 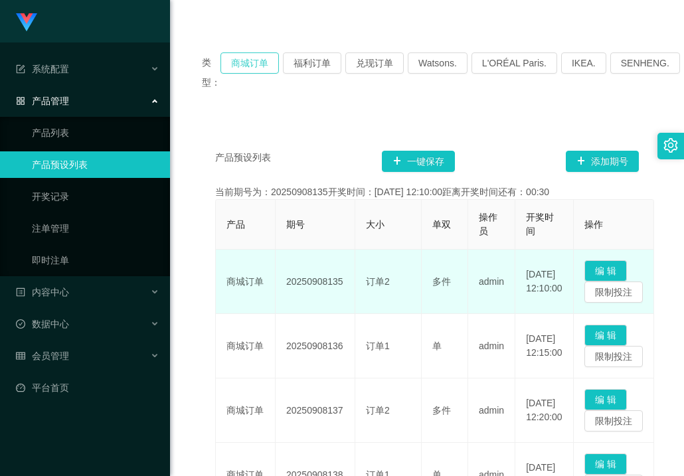 What do you see at coordinates (296, 225) in the screenshot?
I see `span: 期号` at bounding box center [296, 225].